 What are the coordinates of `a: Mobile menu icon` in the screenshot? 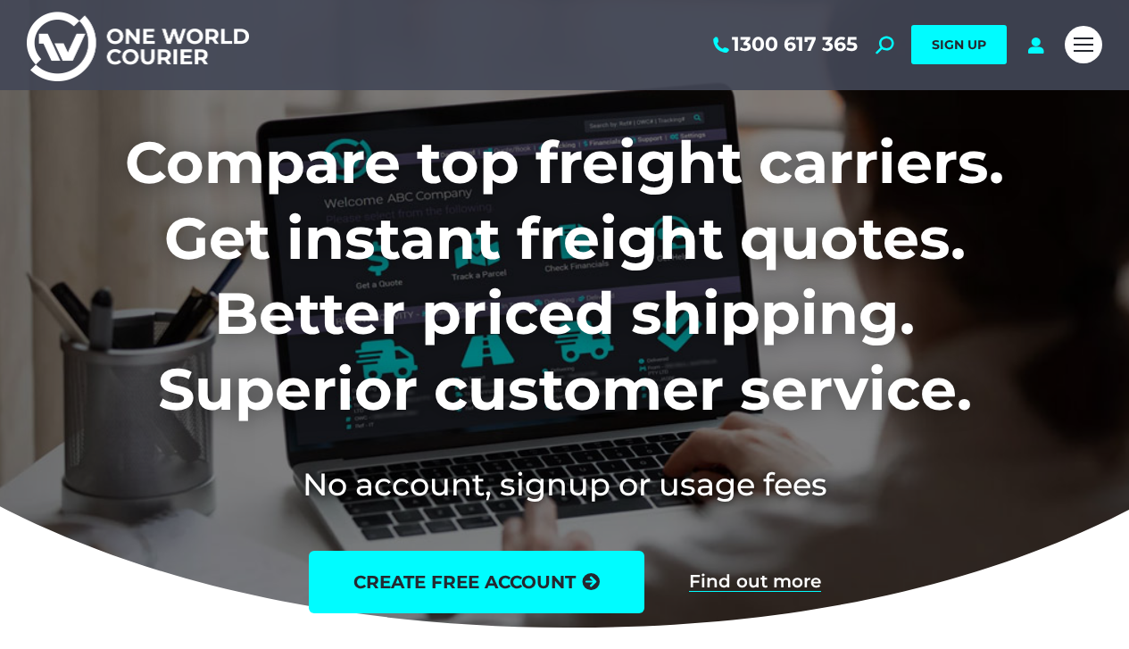 It's located at (1083, 45).